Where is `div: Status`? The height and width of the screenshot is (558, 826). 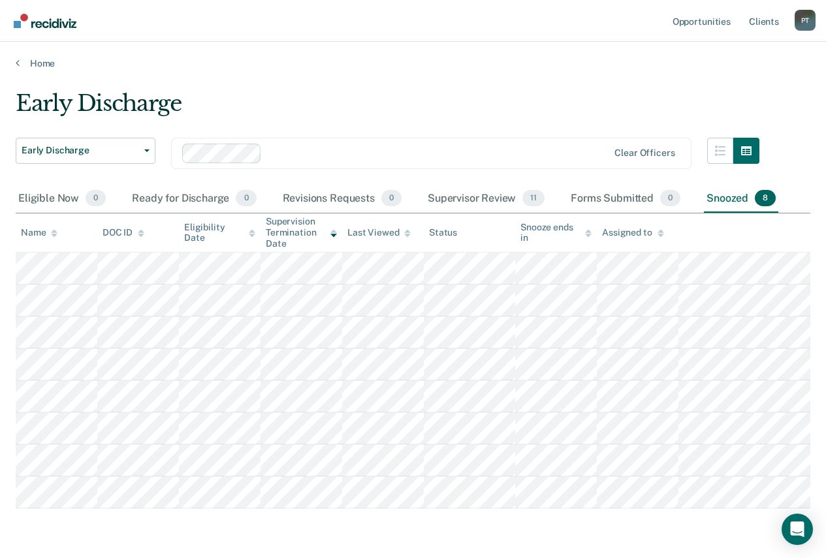
div: Status is located at coordinates (443, 232).